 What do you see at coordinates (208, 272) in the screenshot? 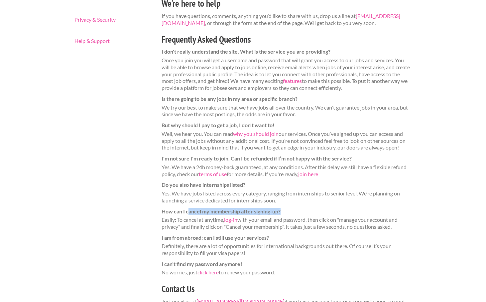
I see `a: click here` at bounding box center [208, 272].